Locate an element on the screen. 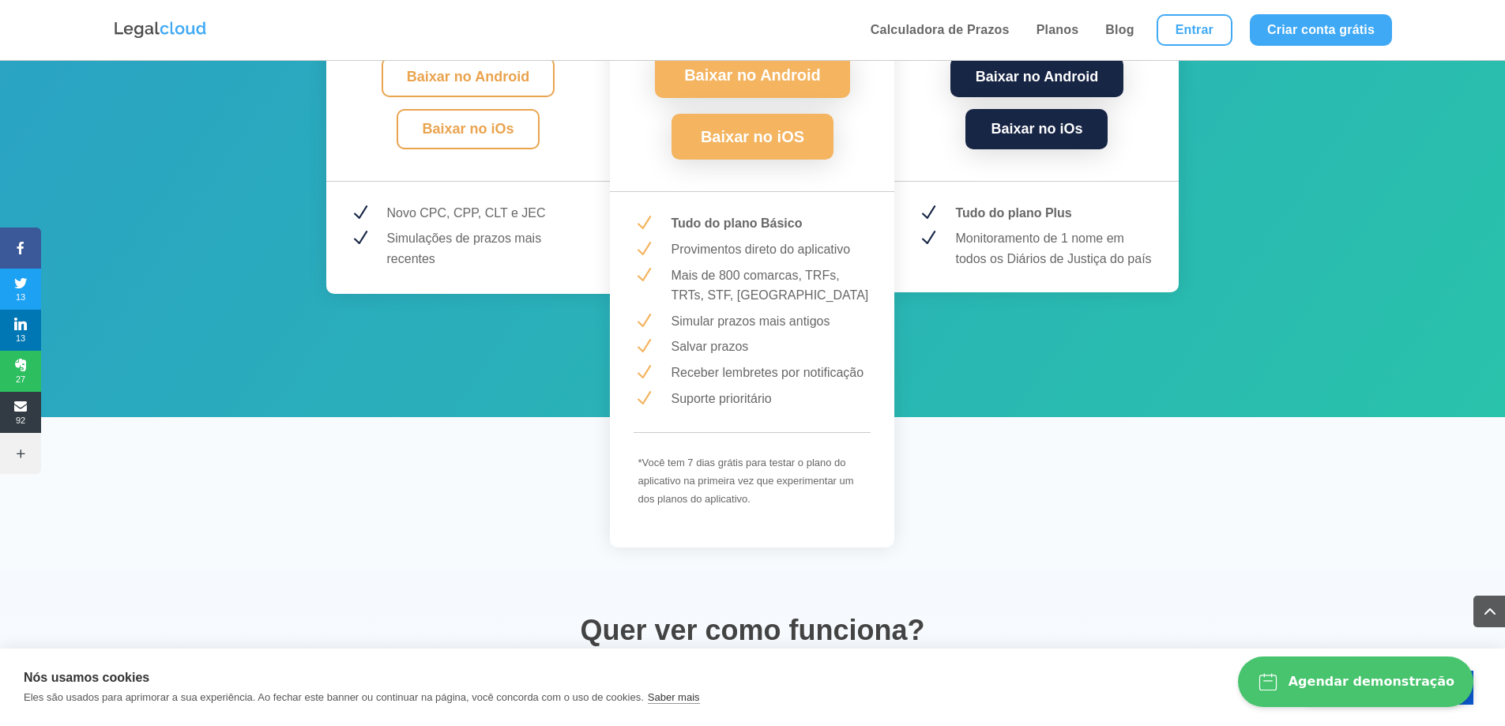  span: Quer ver como funciona? is located at coordinates (752, 629).